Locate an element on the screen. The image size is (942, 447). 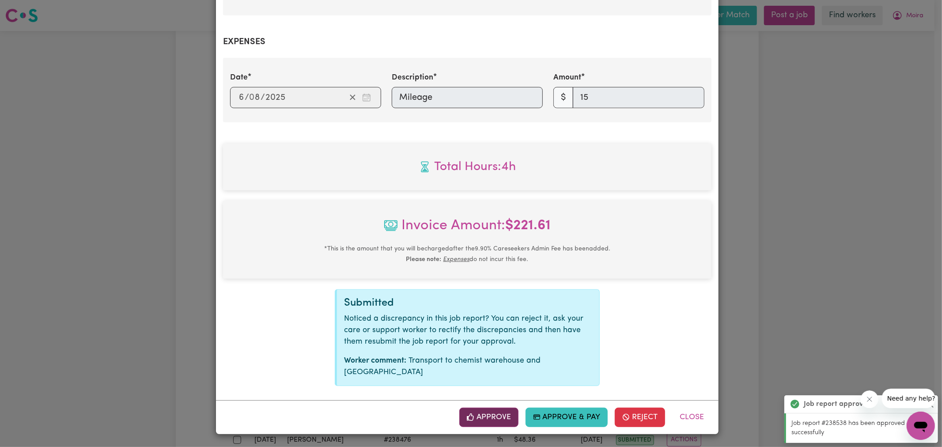
u: Expenses is located at coordinates (457, 259).